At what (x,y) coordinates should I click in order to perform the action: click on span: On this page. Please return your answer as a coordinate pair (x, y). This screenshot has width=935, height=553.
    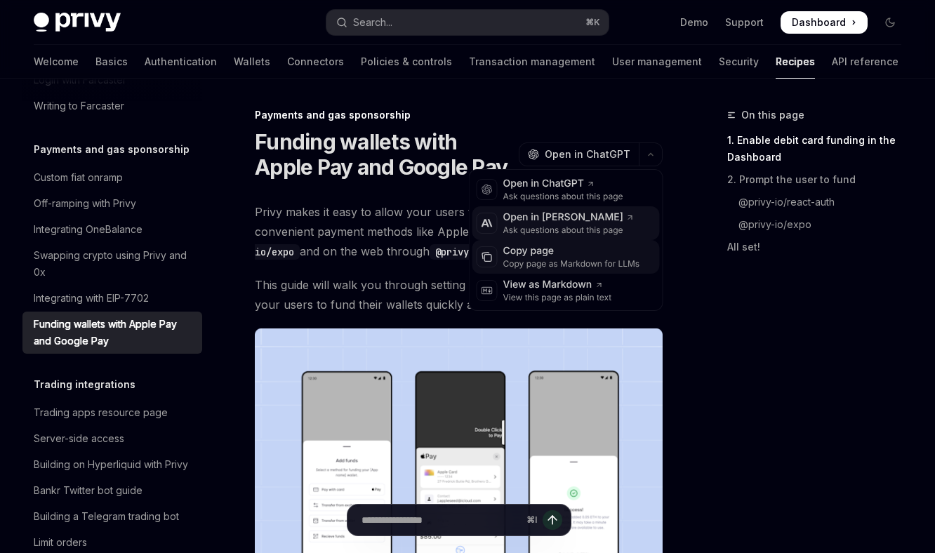
    Looking at the image, I should click on (773, 115).